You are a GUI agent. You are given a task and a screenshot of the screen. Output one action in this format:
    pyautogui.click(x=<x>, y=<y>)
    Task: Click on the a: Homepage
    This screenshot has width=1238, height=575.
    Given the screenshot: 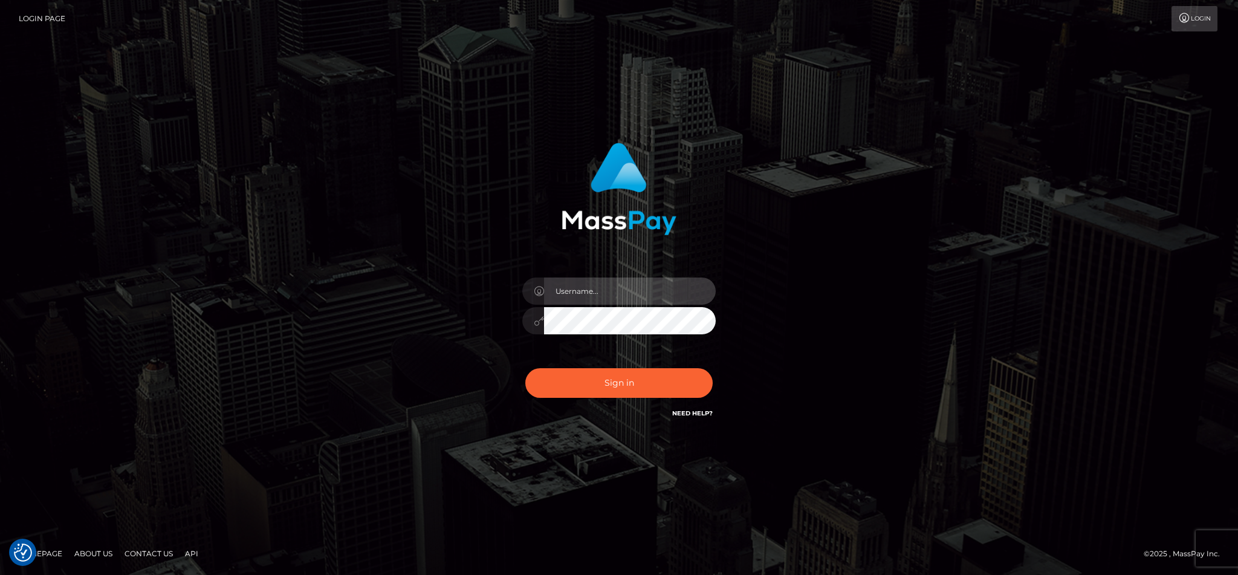 What is the action you would take?
    pyautogui.click(x=40, y=553)
    